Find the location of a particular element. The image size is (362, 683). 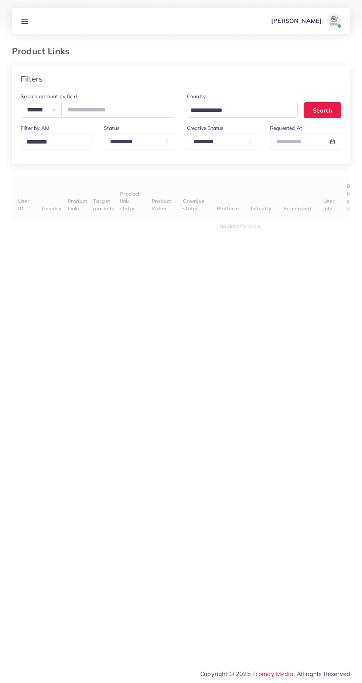

button: Search is located at coordinates (322, 110).